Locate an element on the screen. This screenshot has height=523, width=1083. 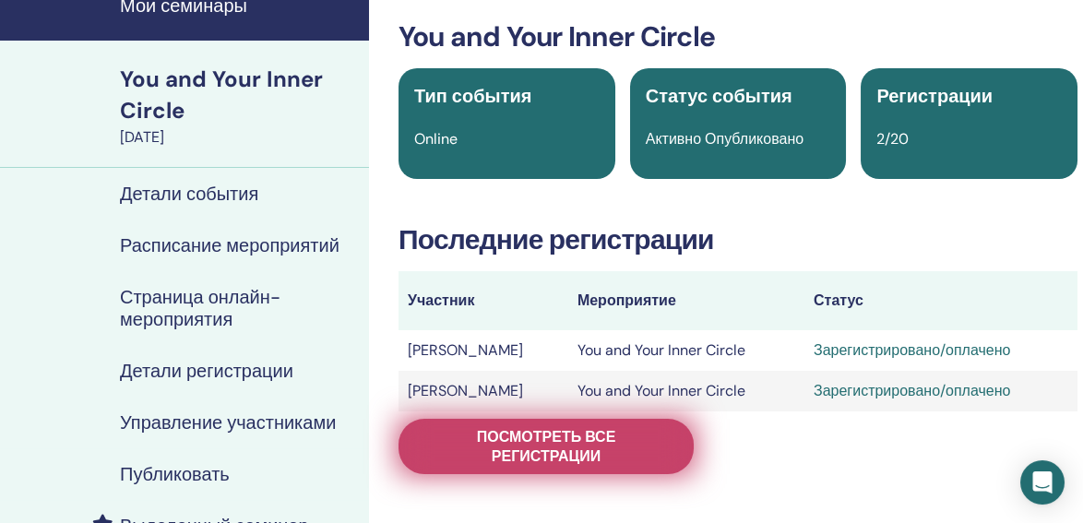
th: Статус is located at coordinates (941, 301).